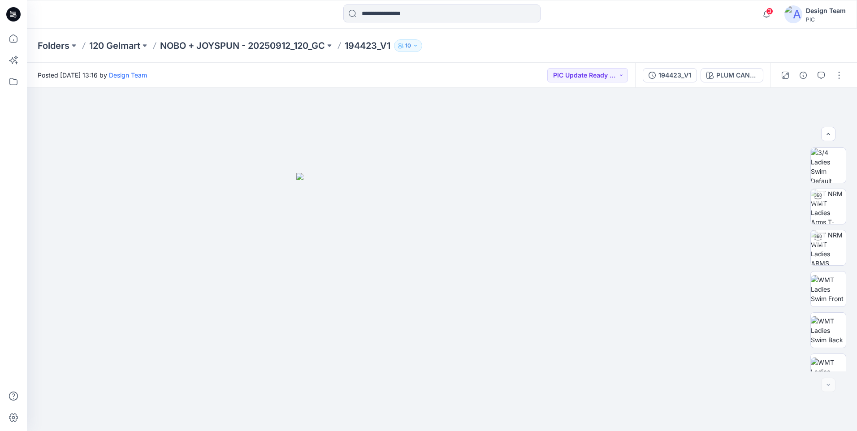 The width and height of the screenshot is (857, 431). Describe the element at coordinates (770, 11) in the screenshot. I see `span: 3` at that location.